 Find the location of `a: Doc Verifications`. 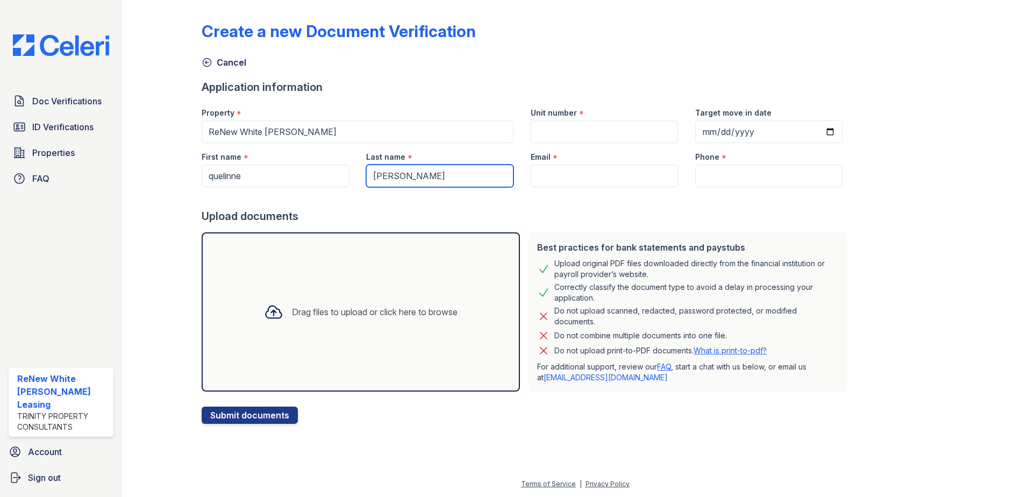

a: Doc Verifications is located at coordinates (61, 101).